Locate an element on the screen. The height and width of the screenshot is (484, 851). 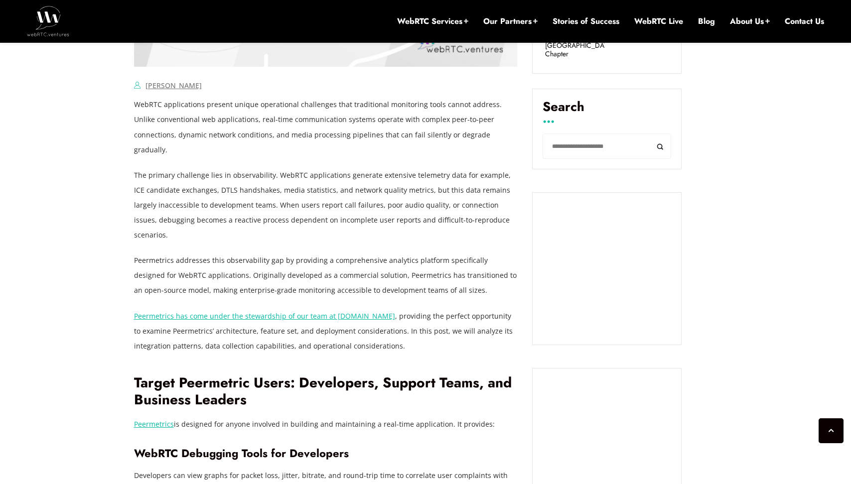
label: Search is located at coordinates (607, 111).